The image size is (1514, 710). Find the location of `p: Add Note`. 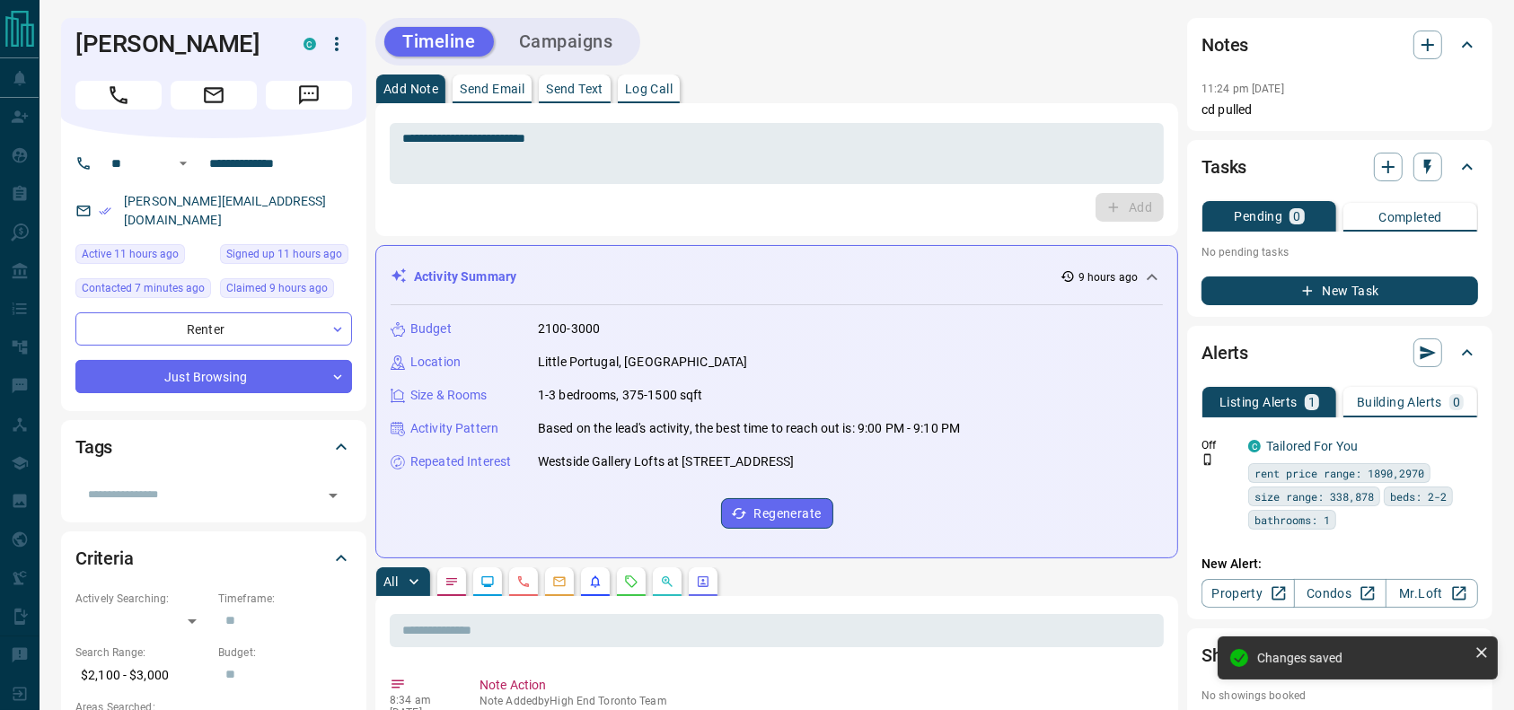

p: Add Note is located at coordinates (410, 89).